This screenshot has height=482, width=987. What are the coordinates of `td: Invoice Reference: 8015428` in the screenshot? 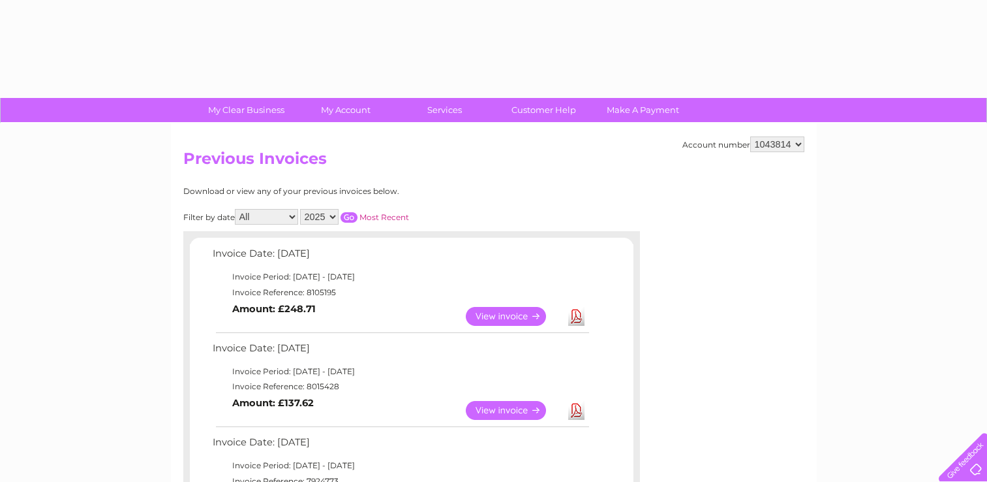 It's located at (400, 386).